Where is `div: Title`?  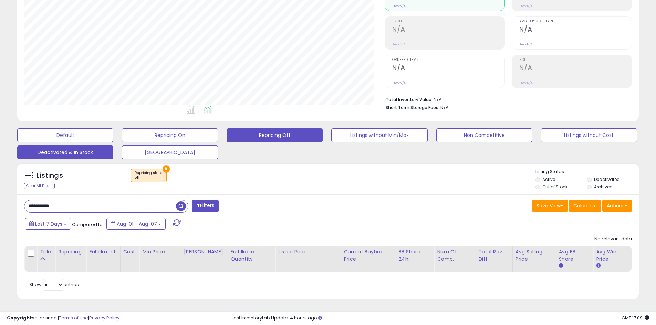 div: Title is located at coordinates (46, 252).